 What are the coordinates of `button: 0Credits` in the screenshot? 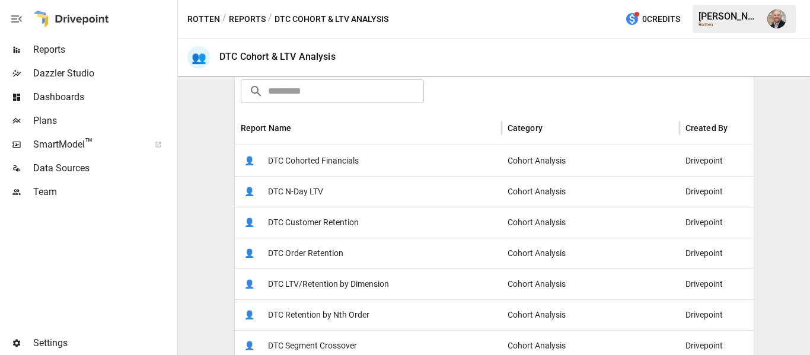 It's located at (652, 19).